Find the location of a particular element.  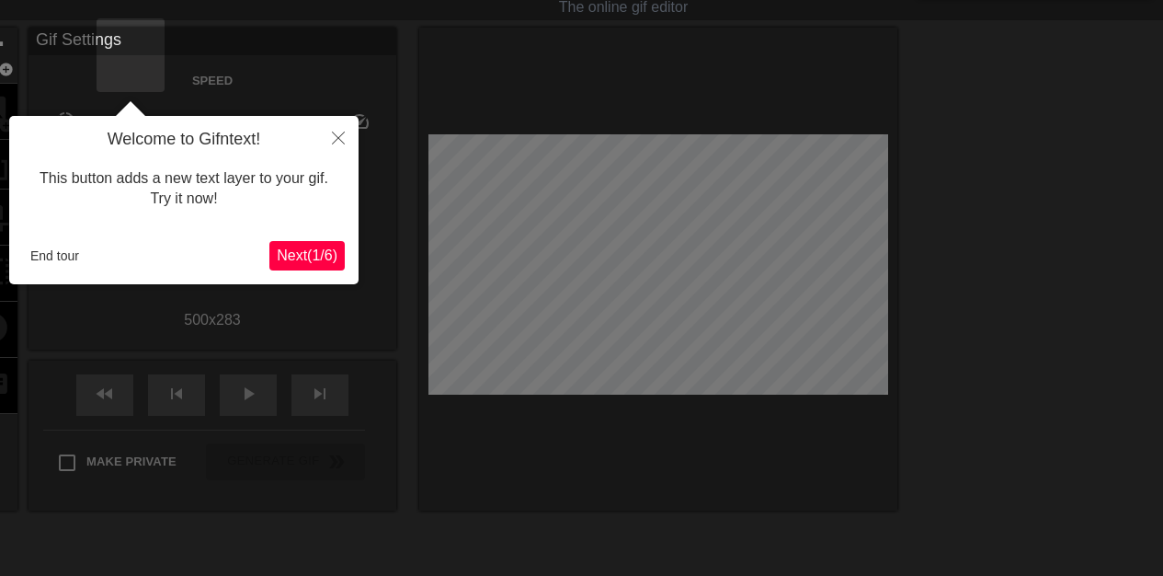

button: Next is located at coordinates (307, 256).